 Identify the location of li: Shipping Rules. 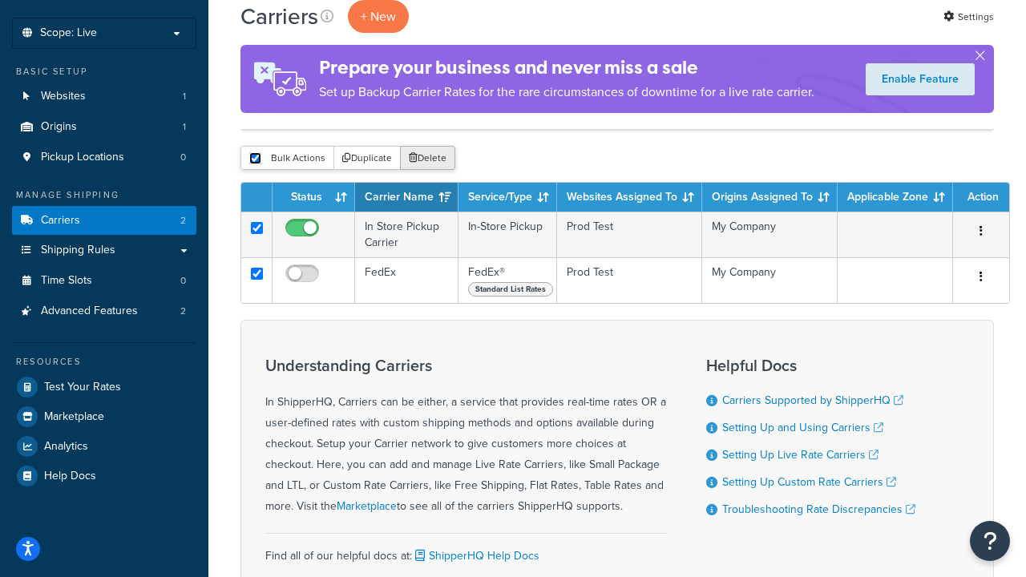
(104, 250).